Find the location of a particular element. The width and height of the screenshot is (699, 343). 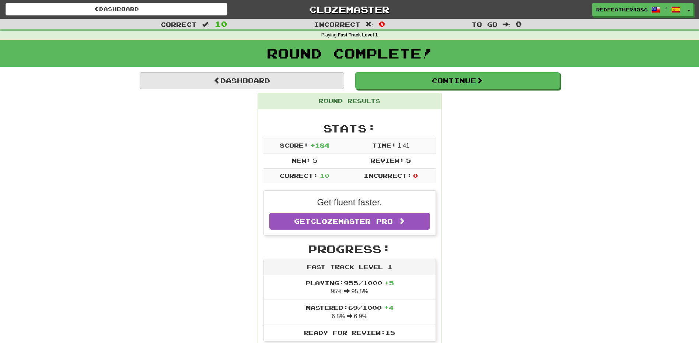

span: + 5 is located at coordinates (389, 283).